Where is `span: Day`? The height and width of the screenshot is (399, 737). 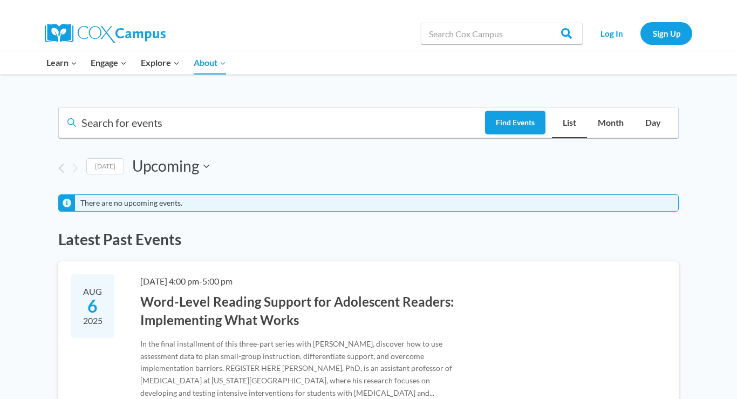
span: Day is located at coordinates (653, 122).